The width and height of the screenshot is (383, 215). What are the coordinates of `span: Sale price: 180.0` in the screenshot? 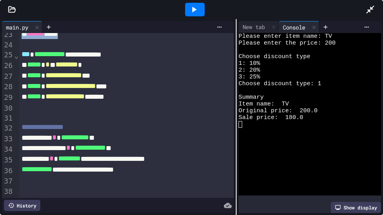 It's located at (271, 118).